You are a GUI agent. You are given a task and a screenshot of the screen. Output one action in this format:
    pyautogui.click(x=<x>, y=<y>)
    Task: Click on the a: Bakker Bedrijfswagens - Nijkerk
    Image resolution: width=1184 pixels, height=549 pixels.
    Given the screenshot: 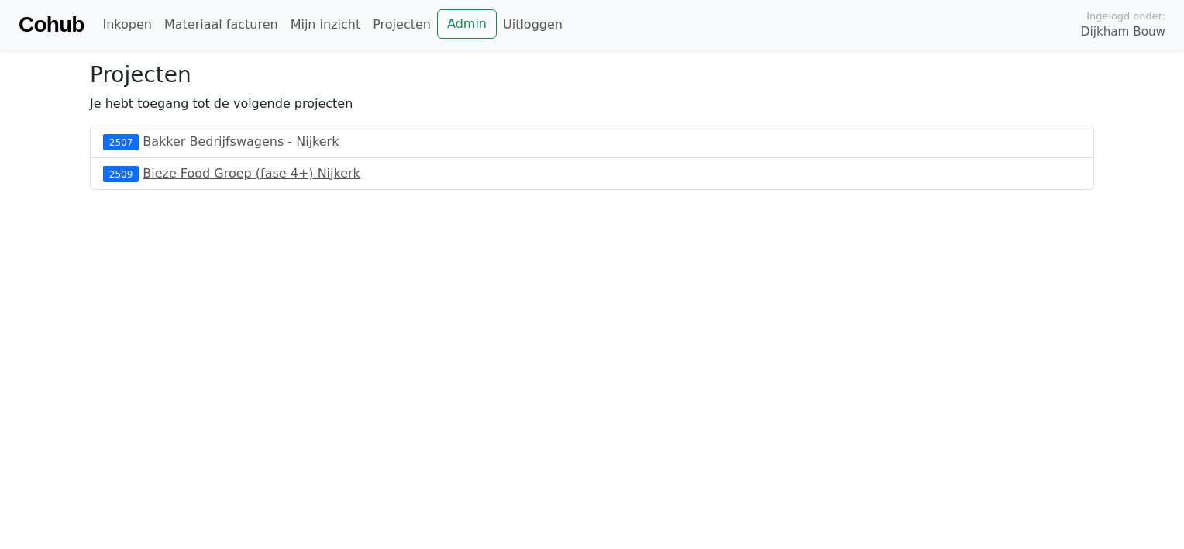 What is the action you would take?
    pyautogui.click(x=240, y=141)
    